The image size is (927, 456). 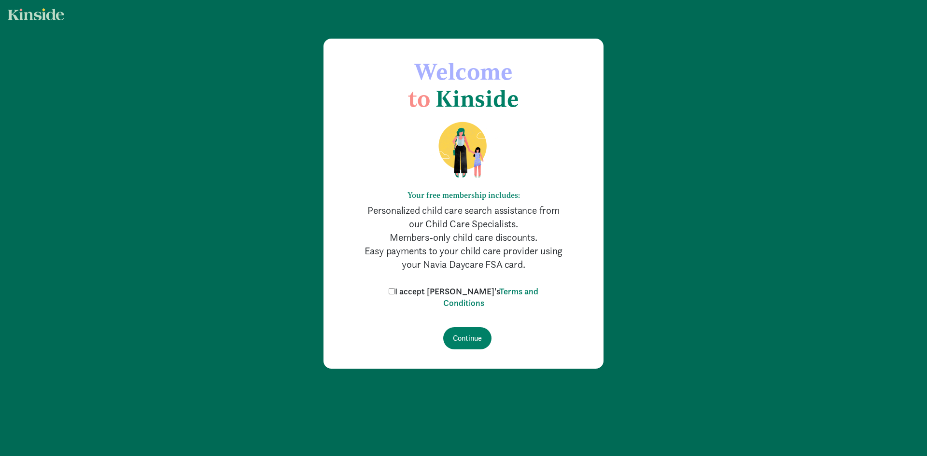 What do you see at coordinates (467, 338) in the screenshot?
I see `input: Continue` at bounding box center [467, 338].